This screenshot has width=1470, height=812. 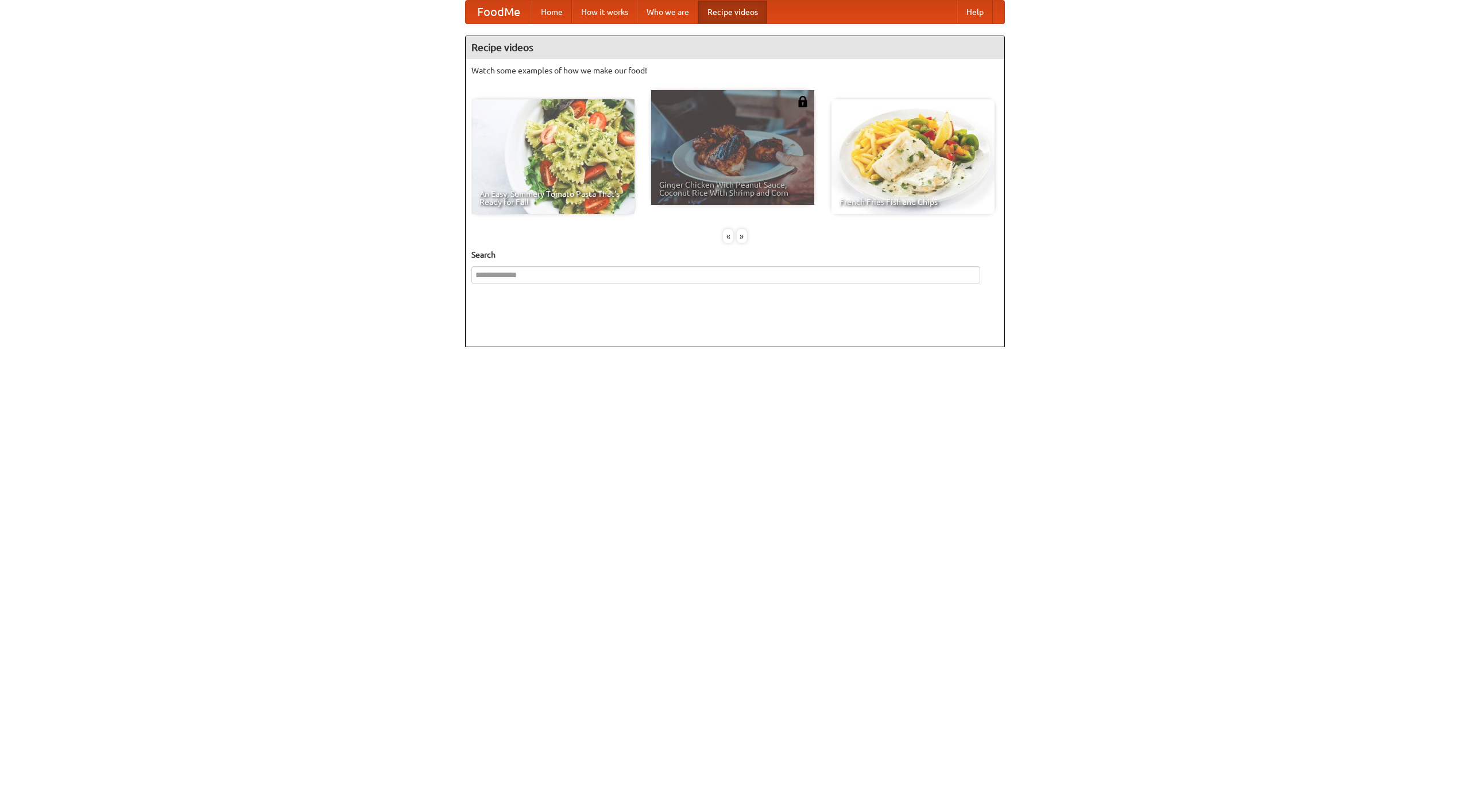 What do you see at coordinates (913, 156) in the screenshot?
I see `a: French Fries Fish and Chips` at bounding box center [913, 156].